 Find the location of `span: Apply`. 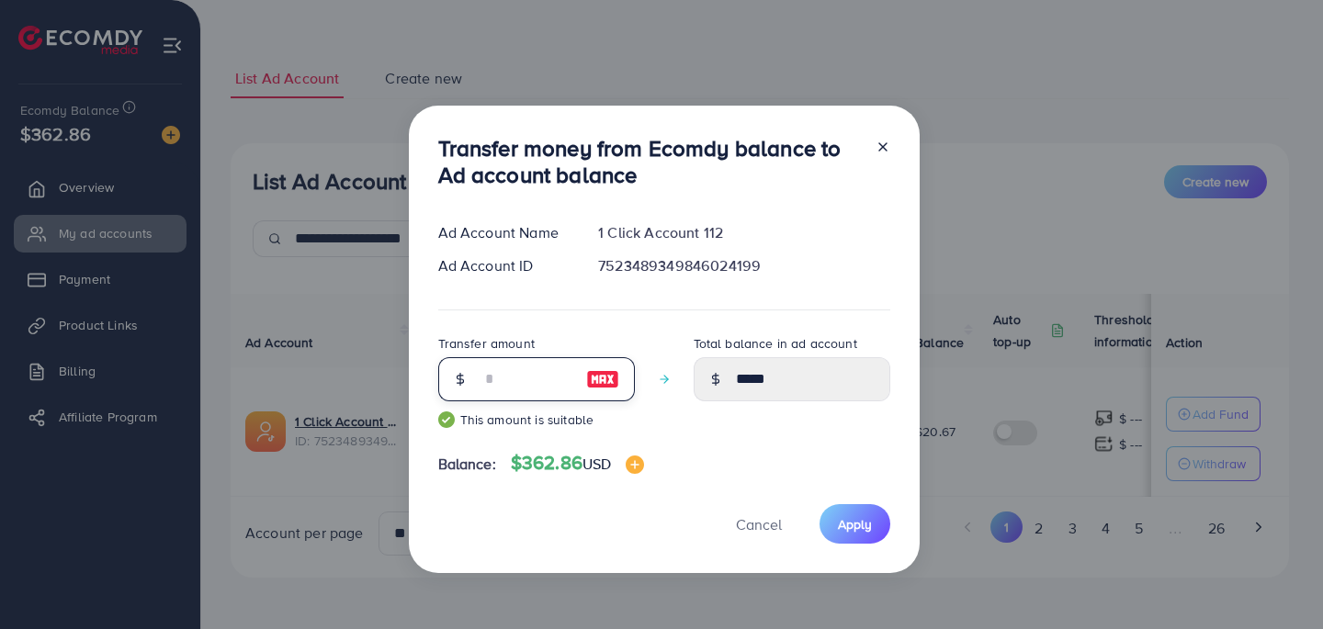

span: Apply is located at coordinates (855, 525).